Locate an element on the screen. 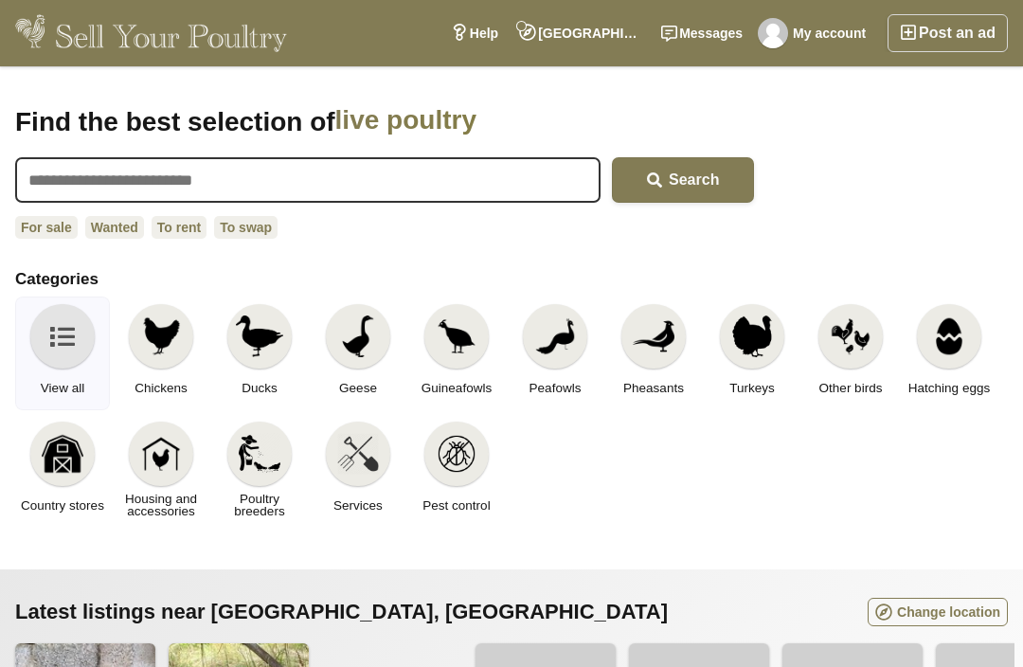 This screenshot has height=667, width=1023. img: Country stores is located at coordinates (63, 454).